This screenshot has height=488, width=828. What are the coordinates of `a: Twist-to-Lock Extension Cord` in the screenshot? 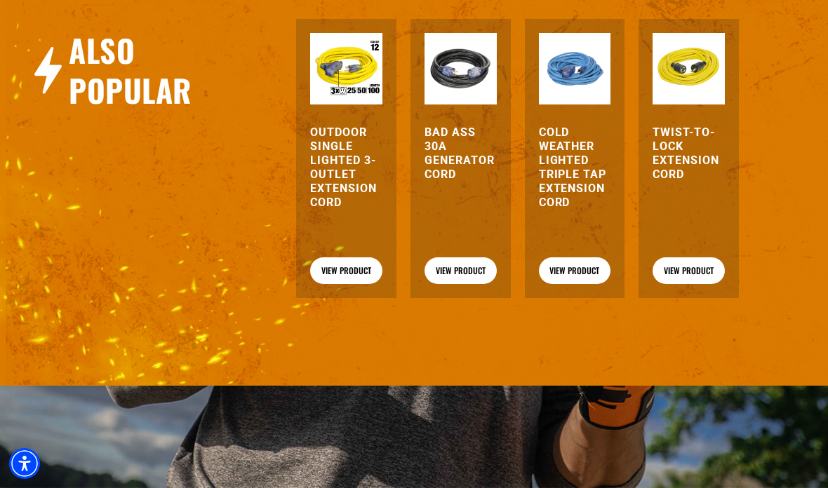 It's located at (688, 154).